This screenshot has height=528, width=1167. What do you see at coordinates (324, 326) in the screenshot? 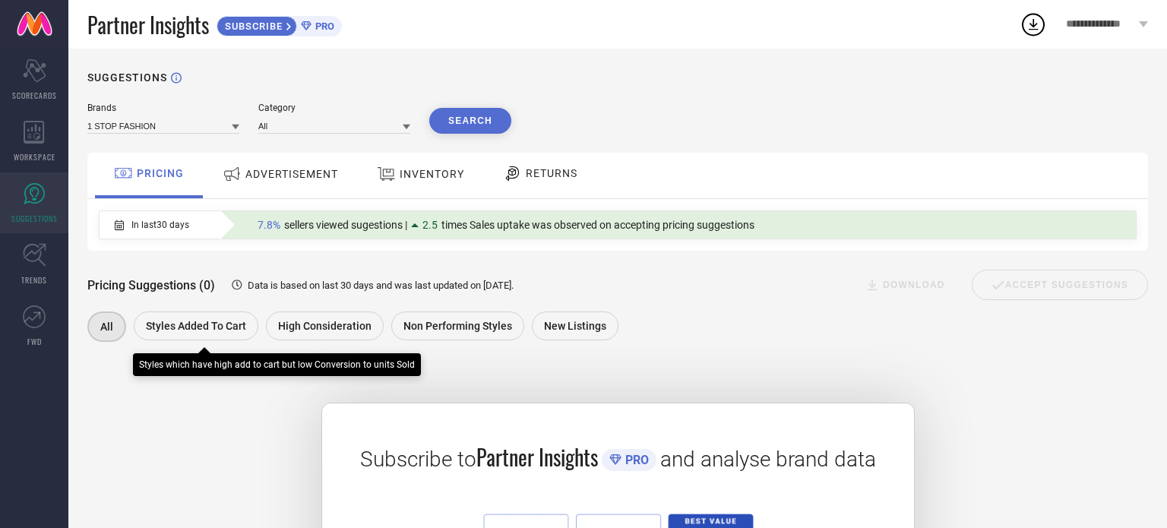
I see `span: High Consideration` at bounding box center [324, 326].